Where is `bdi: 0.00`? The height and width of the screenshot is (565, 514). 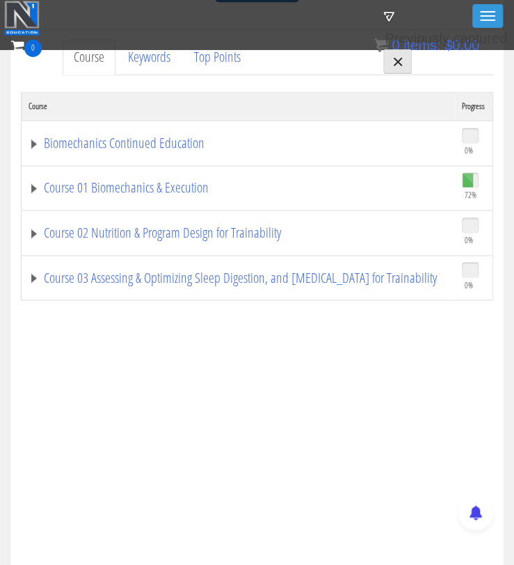
bdi: 0.00 is located at coordinates (461, 45).